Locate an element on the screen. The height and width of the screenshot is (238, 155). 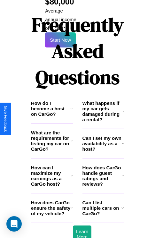
h1: Frequently Asked Questions is located at coordinates (77, 51).